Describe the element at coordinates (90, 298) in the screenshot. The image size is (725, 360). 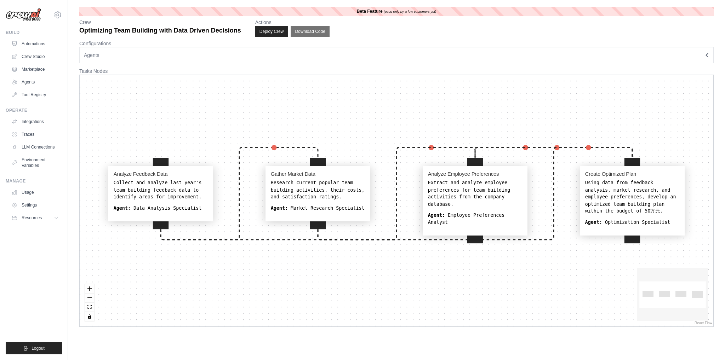
I see `button: zoom out` at that location.